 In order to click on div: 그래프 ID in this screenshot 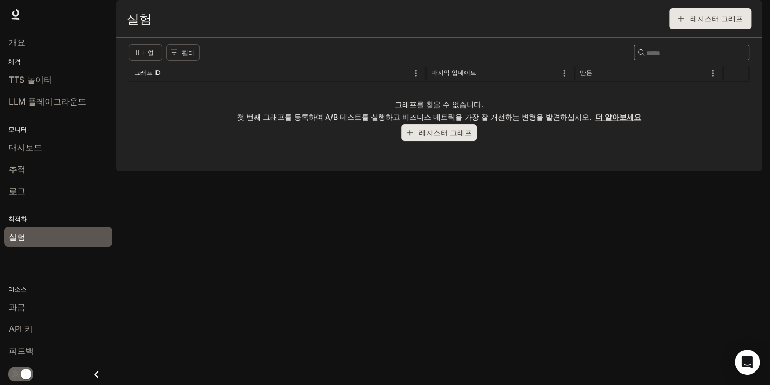, I will do `click(147, 73)`.